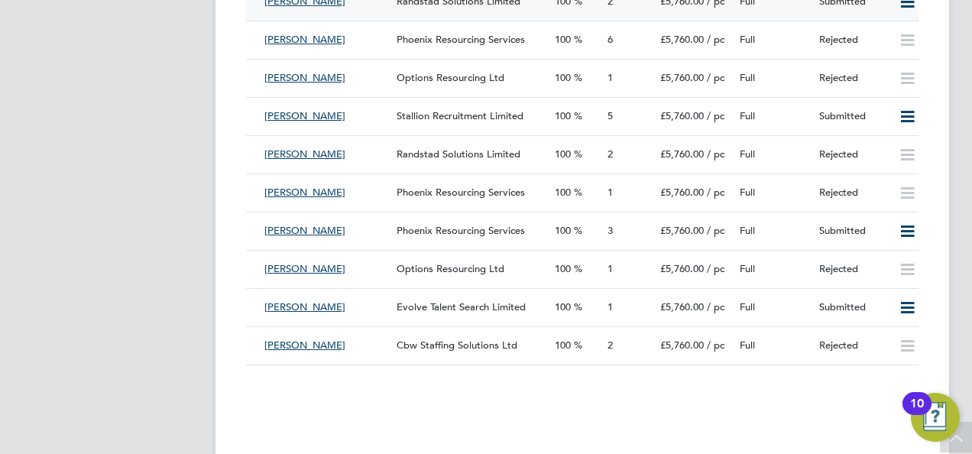 This screenshot has height=454, width=972. I want to click on span: 5, so click(610, 115).